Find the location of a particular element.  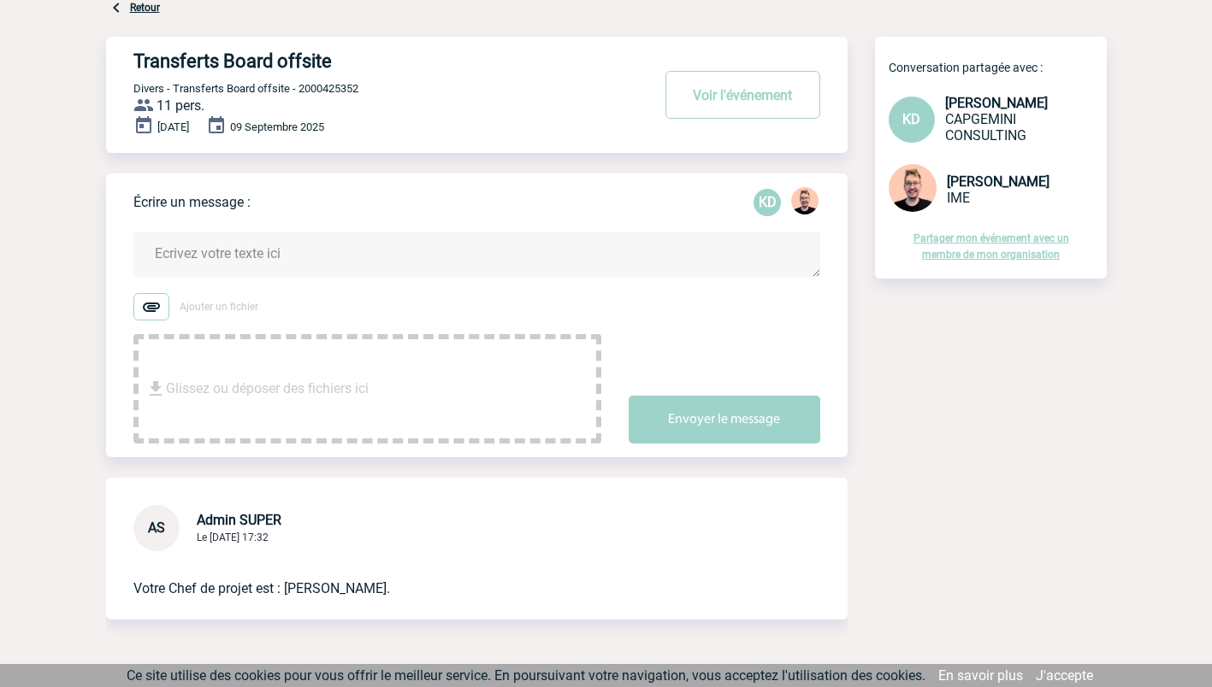

span: IME is located at coordinates (958, 198).